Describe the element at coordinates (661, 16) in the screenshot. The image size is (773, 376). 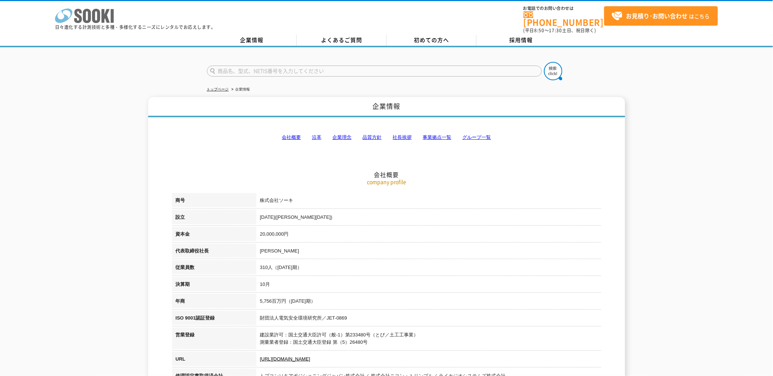
I see `a: お見積り･お問い合わせはこちら` at that location.